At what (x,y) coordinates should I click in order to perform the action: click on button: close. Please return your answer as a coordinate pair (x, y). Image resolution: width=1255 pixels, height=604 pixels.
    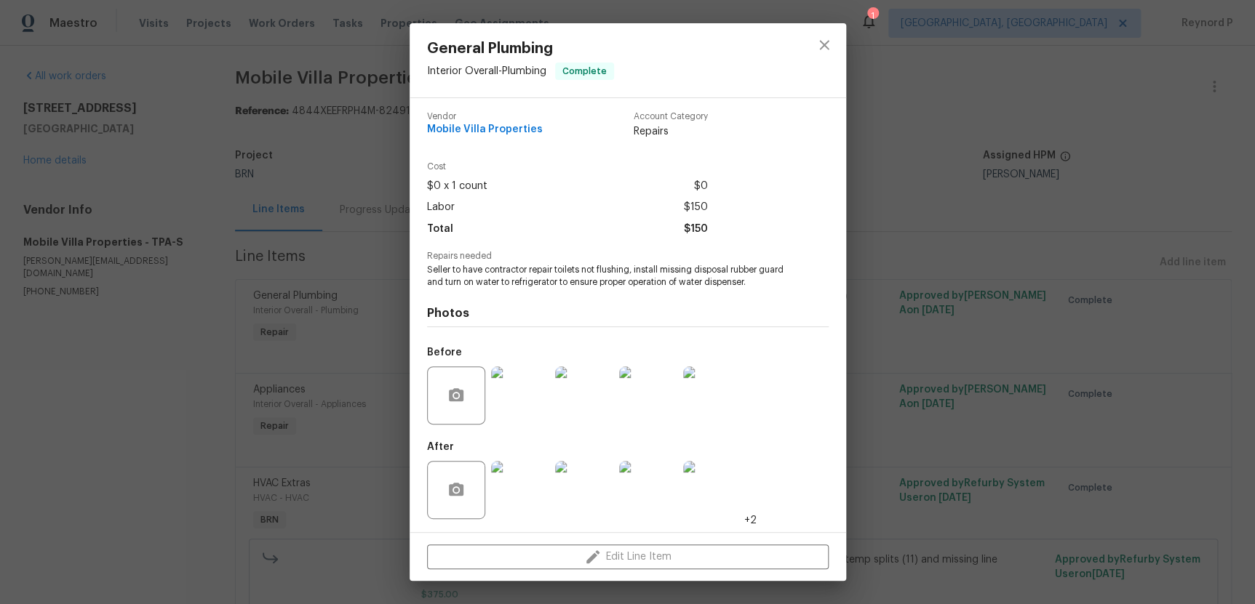
    Looking at the image, I should click on (824, 45).